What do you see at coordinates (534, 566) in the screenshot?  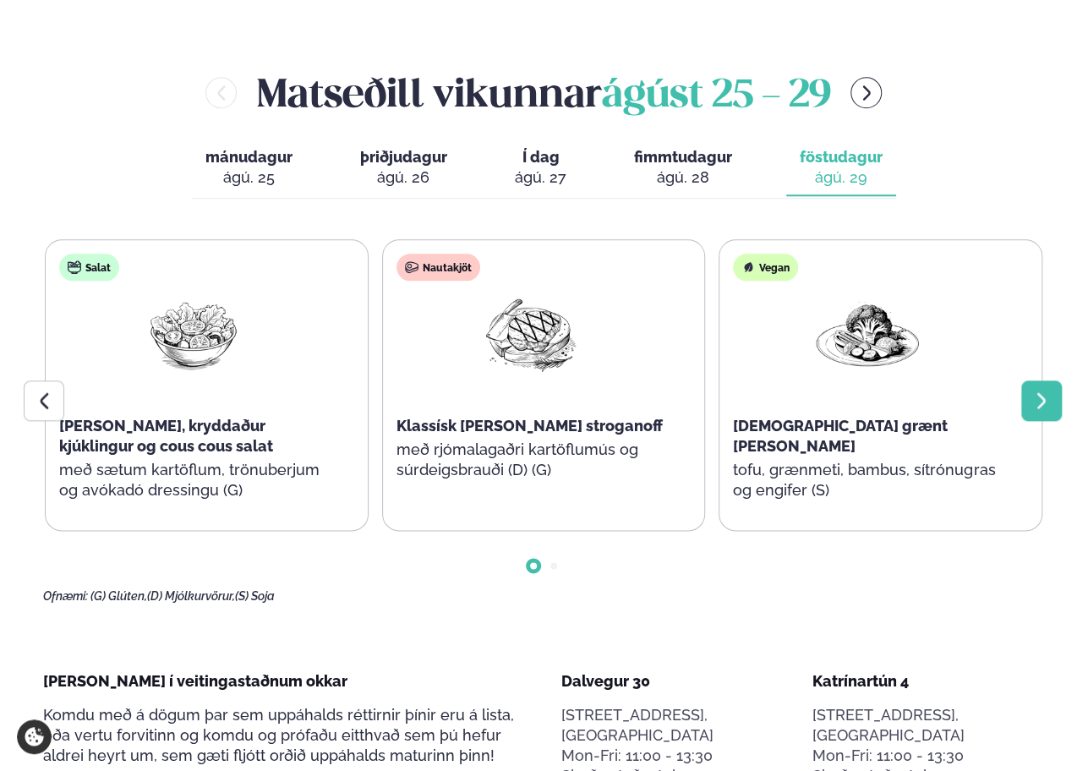 I see `span: Go to slide 1` at bounding box center [534, 566].